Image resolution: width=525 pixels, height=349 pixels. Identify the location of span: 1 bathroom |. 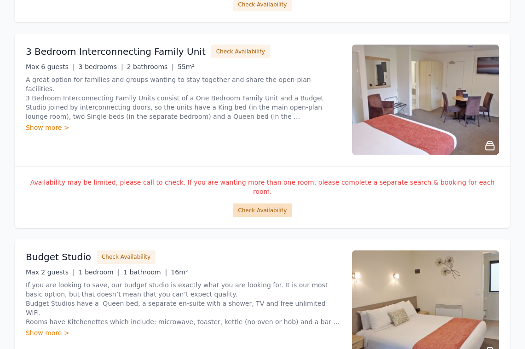
(145, 272).